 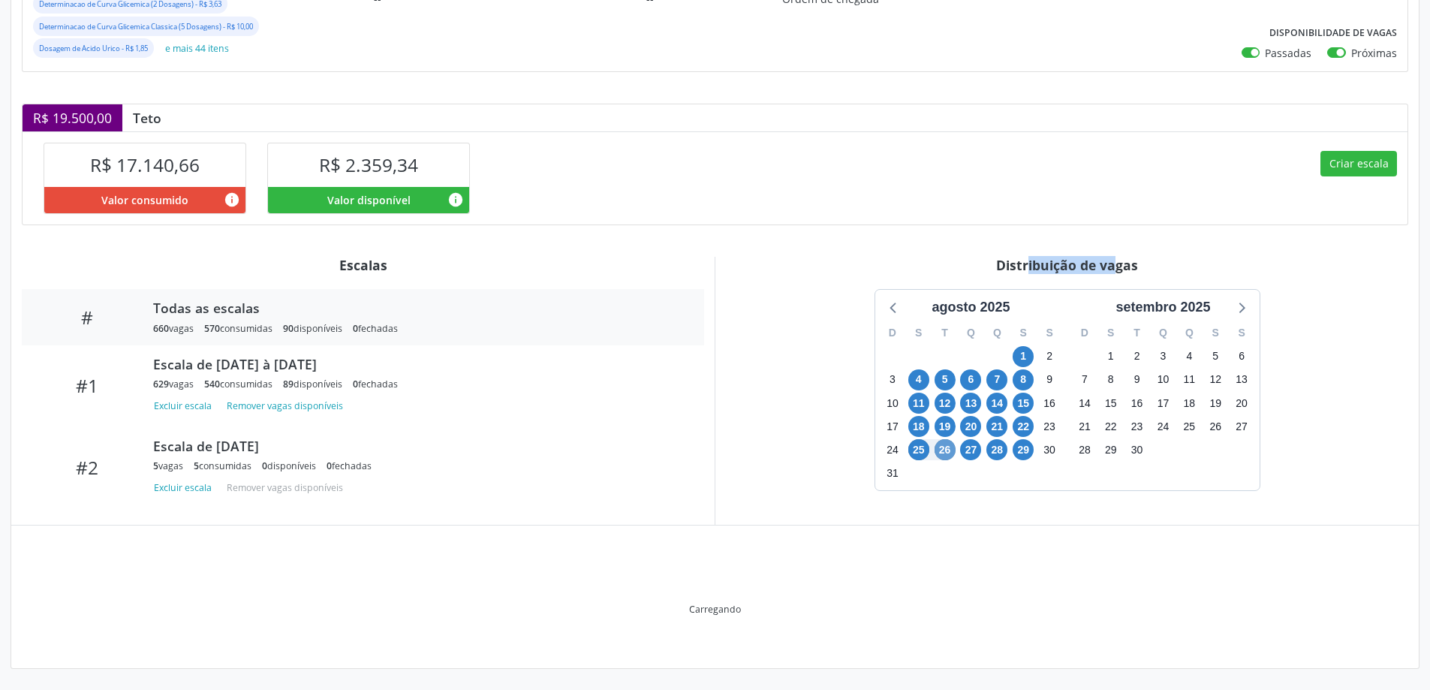 What do you see at coordinates (1215, 380) in the screenshot?
I see `span: sexta-feira, 12 de setembro de 2025` at bounding box center [1215, 380].